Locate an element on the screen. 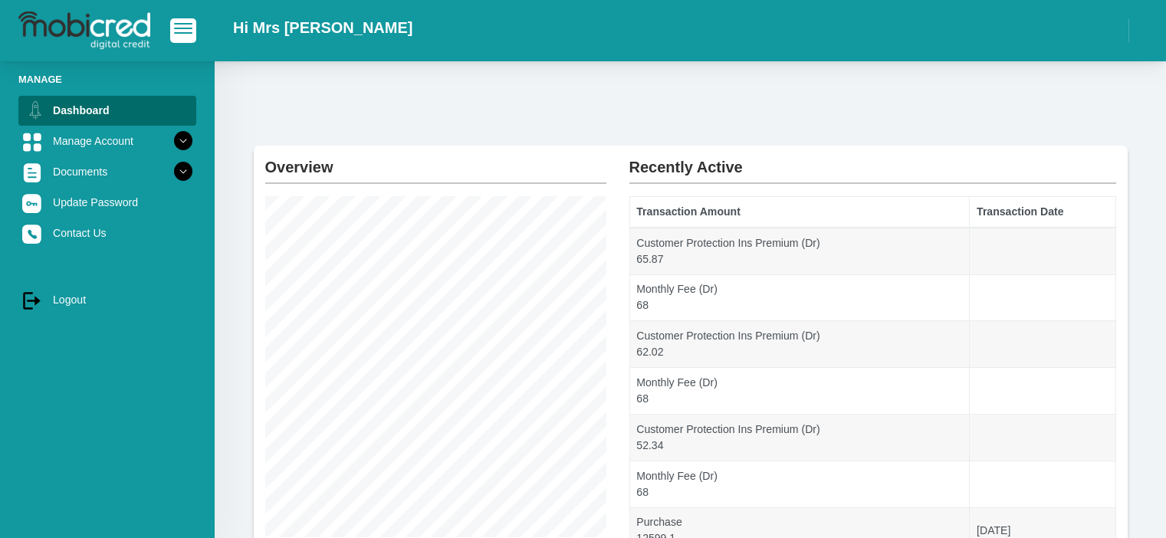  a: Dashboard is located at coordinates (107, 110).